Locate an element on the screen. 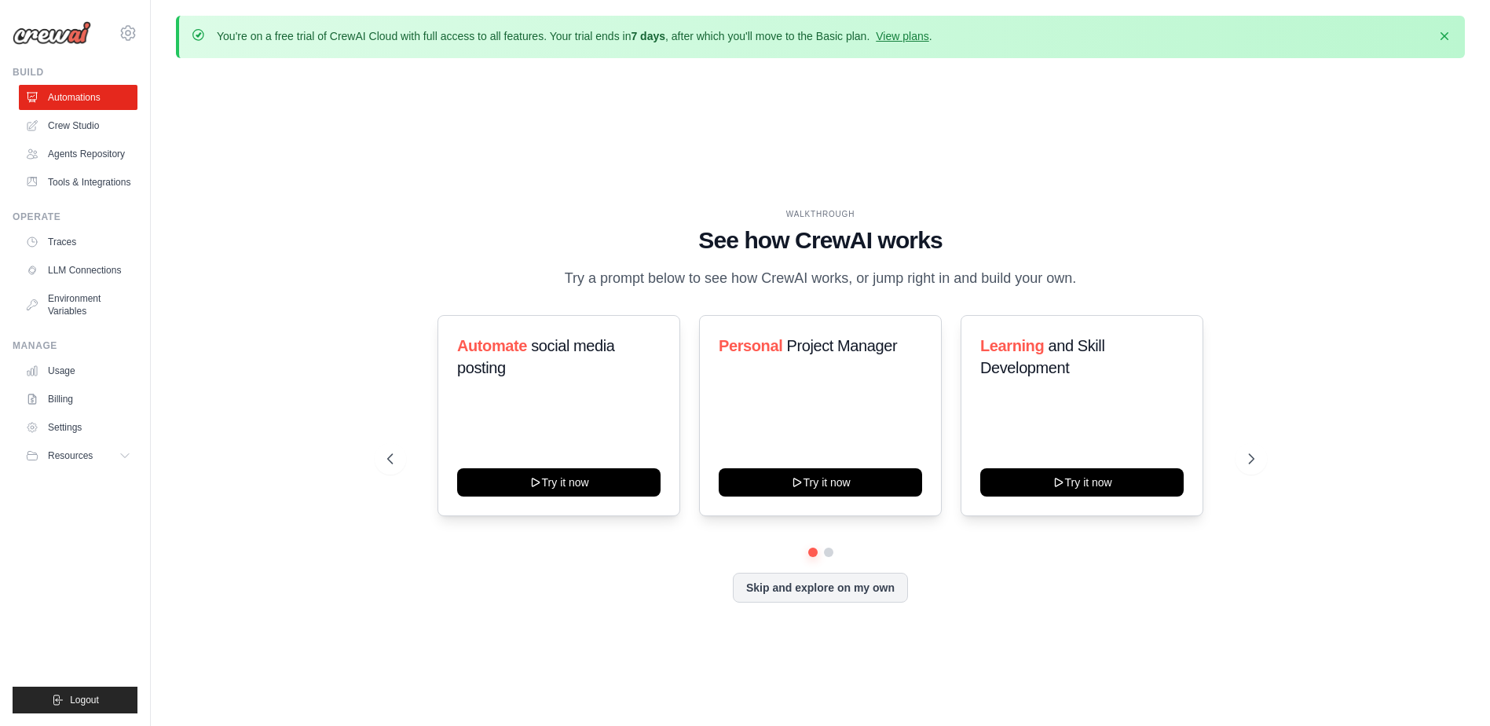 Image resolution: width=1490 pixels, height=726 pixels. img: Logo is located at coordinates (52, 33).